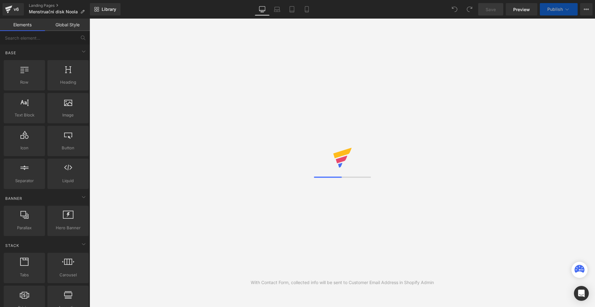  Describe the element at coordinates (24, 181) in the screenshot. I see `span: Separator` at that location.